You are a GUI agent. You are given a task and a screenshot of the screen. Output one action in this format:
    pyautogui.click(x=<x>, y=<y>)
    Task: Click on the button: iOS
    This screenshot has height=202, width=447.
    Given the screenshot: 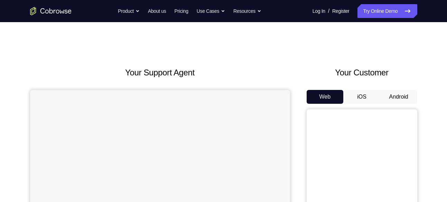 What is the action you would take?
    pyautogui.click(x=362, y=97)
    